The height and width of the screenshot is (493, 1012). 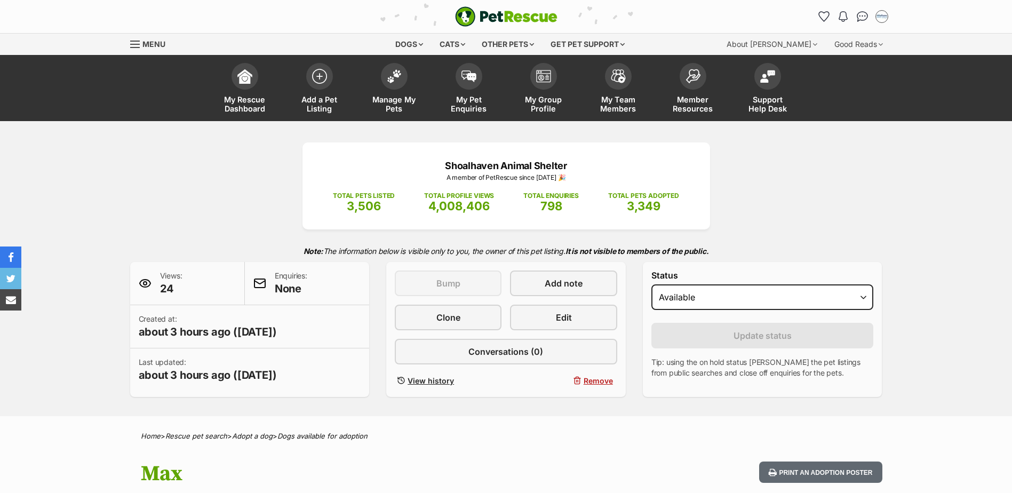 What do you see at coordinates (619, 104) in the screenshot?
I see `span: My Team Members` at bounding box center [619, 104].